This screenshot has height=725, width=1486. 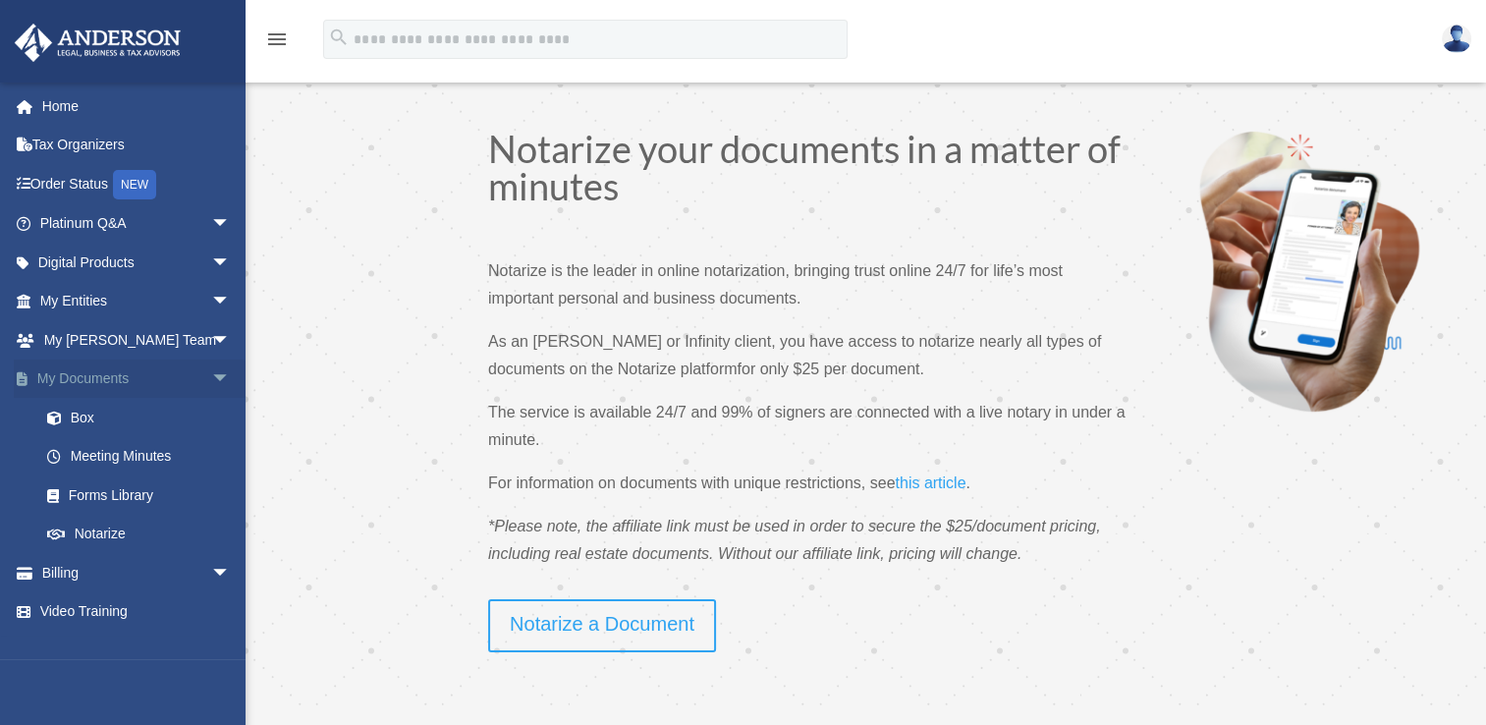 I want to click on a: My Entitiesarrow_drop_down, so click(x=137, y=301).